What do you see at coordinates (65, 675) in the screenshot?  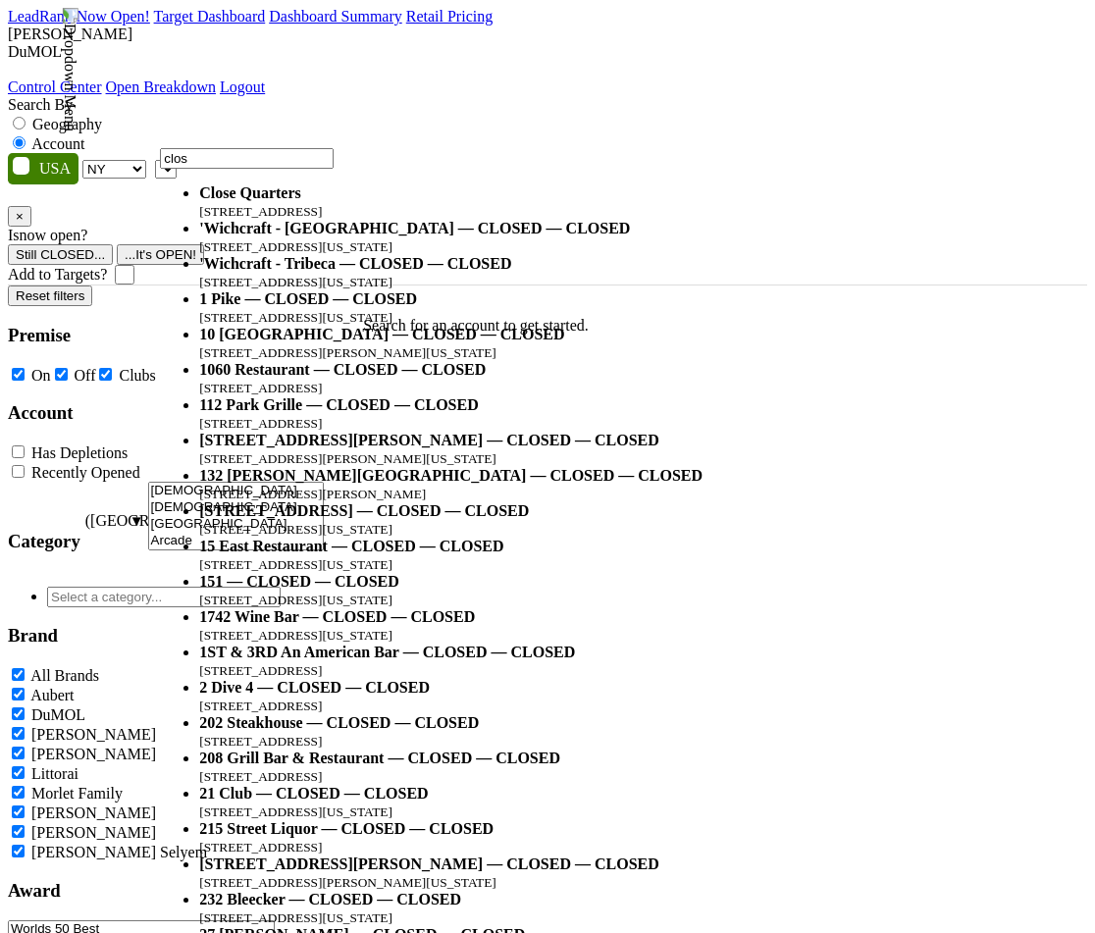 I see `label: All Brands` at bounding box center [65, 675].